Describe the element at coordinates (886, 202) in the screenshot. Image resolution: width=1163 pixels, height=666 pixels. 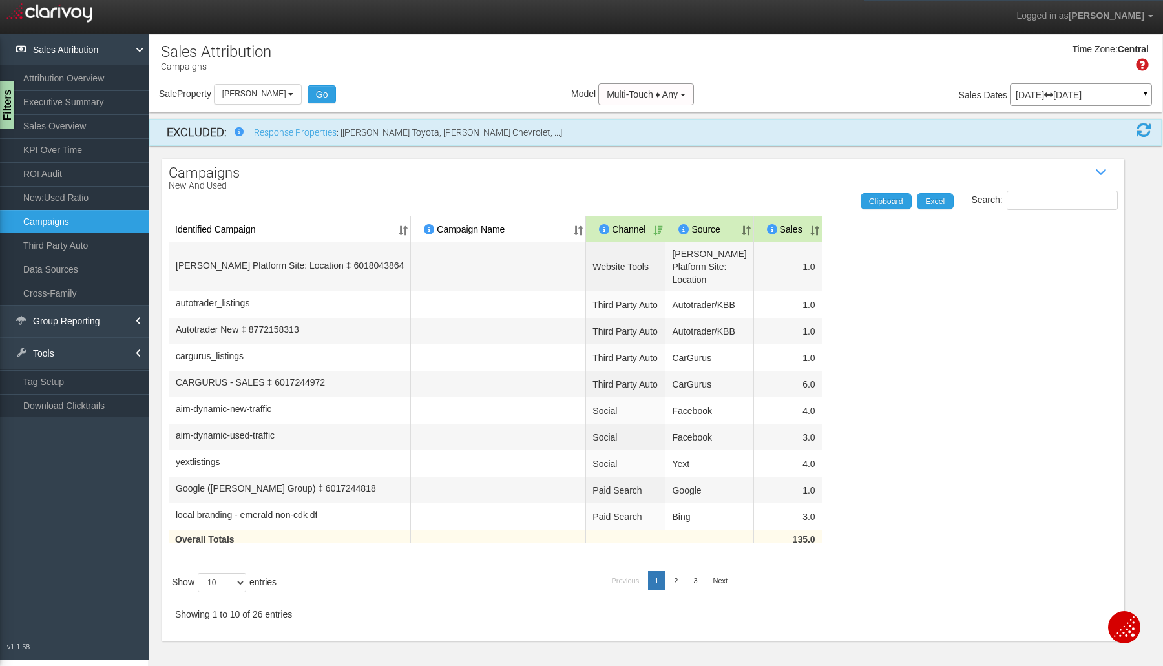
I see `span: Clipboard` at that location.